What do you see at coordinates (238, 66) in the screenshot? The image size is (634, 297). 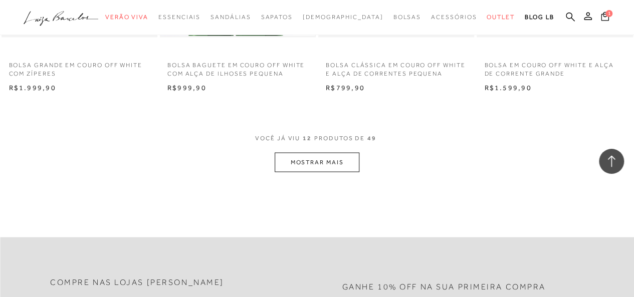 I see `p: BOLSA BAGUETE EM COURO OFF WHITE COM ALÇA DE ILHOSES PEQUENA` at bounding box center [238, 66].